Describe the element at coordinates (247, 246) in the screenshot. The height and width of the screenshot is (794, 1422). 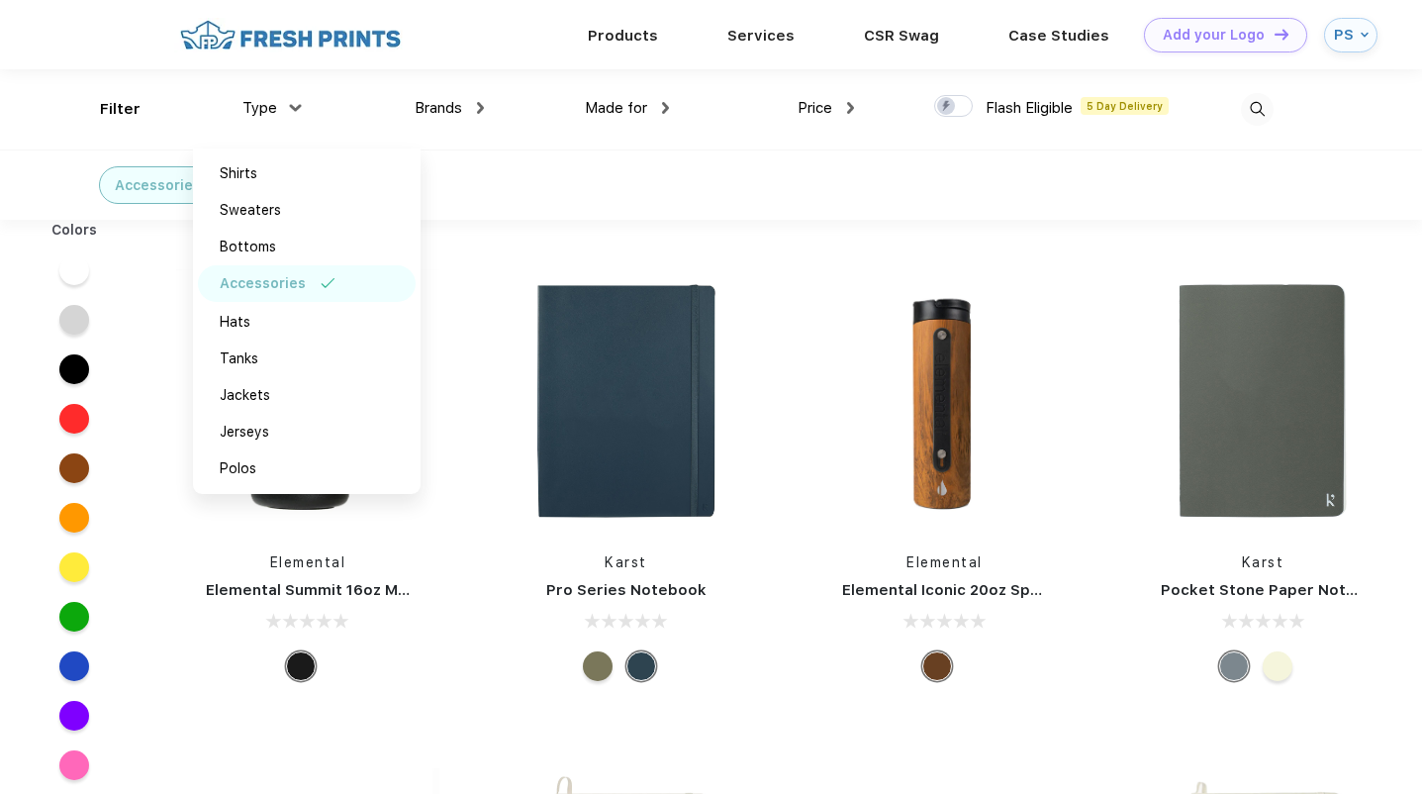
I see `div: Bottoms` at that location.